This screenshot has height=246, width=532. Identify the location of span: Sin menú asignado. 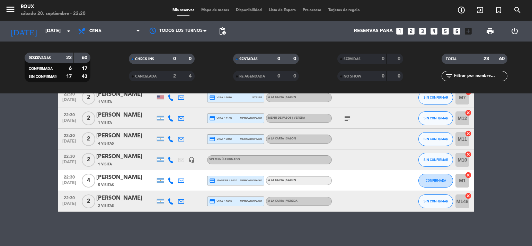
(225, 160).